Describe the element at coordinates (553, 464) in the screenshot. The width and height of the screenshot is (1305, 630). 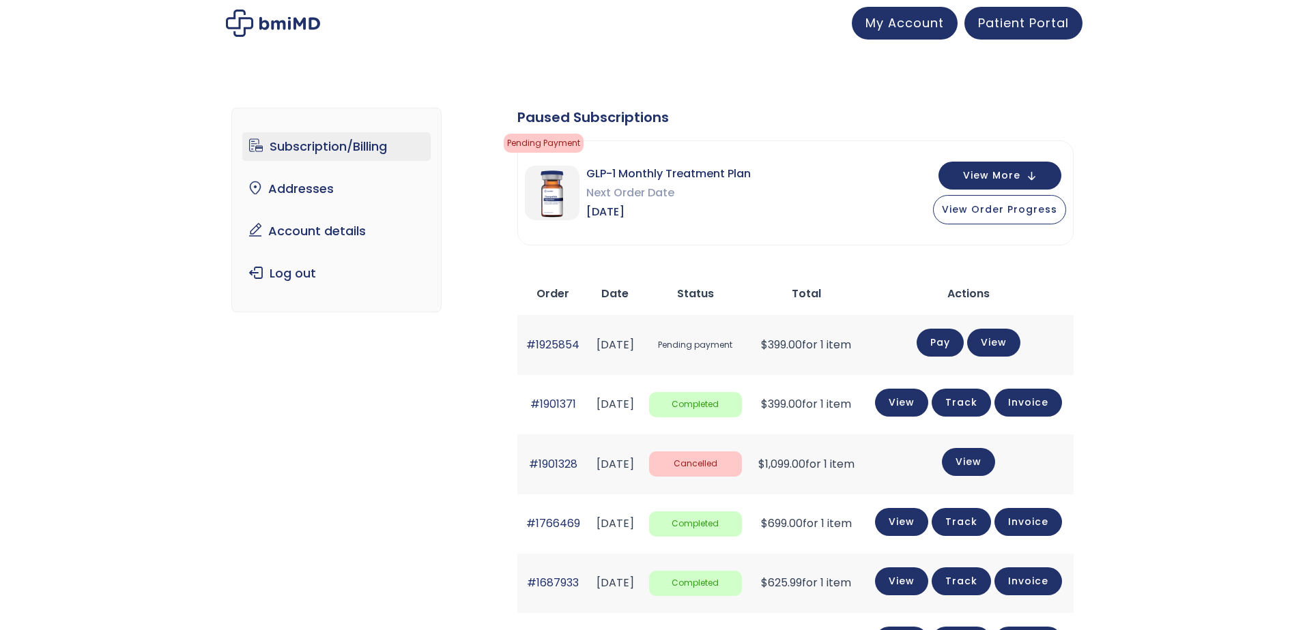
I see `a: #1901328` at that location.